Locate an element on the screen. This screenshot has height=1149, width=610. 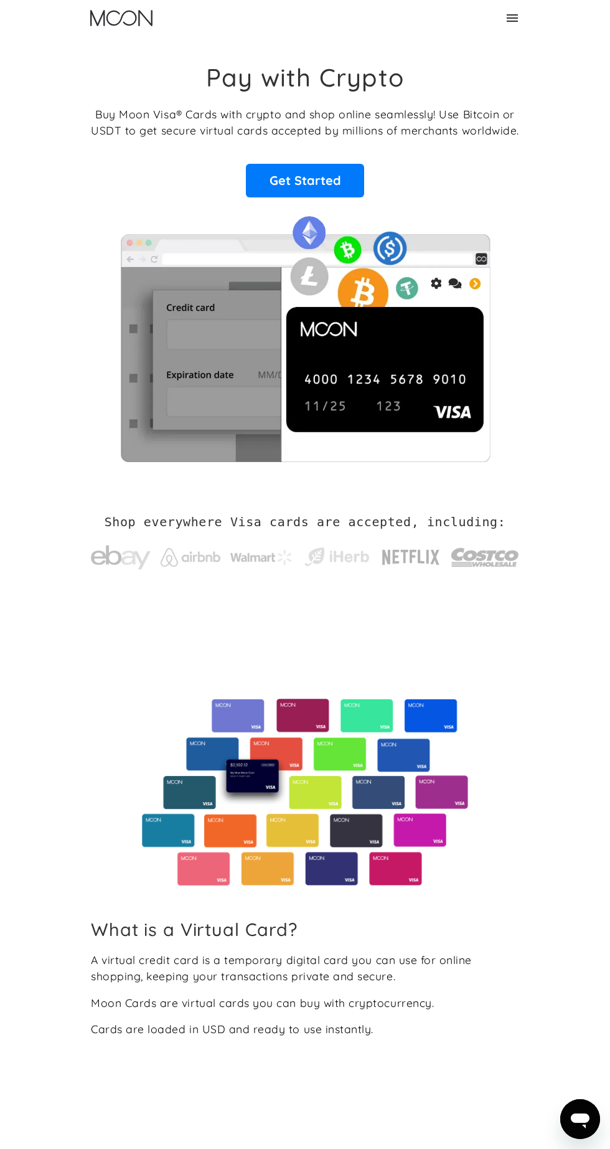
div: Moon Cards are virtual cards you can buy with cryptocurrency. is located at coordinates (262, 1003).